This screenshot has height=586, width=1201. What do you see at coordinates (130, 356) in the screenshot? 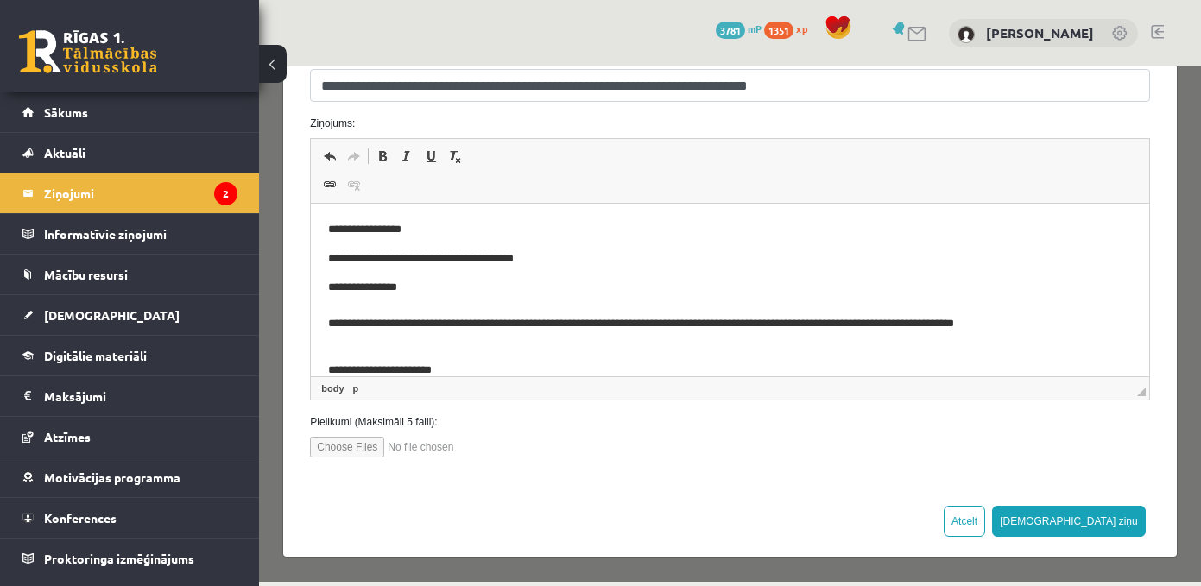
I see `a: Digitālie materiāli` at bounding box center [130, 356].